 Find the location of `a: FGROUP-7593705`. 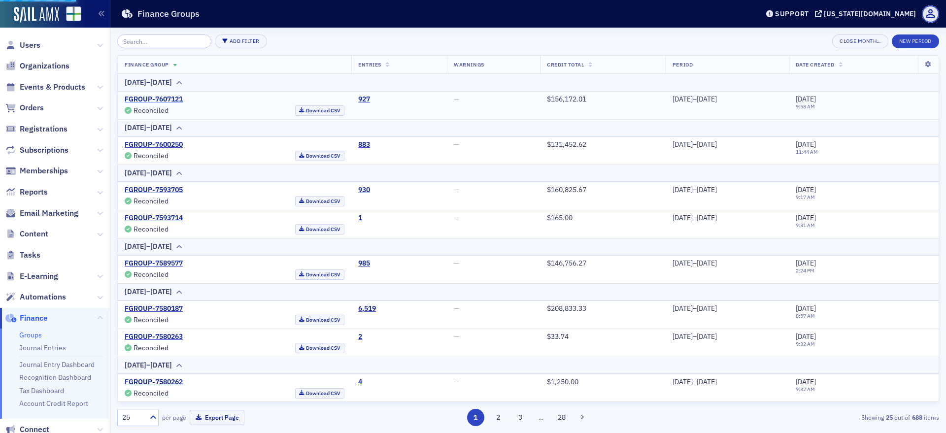

a: FGROUP-7593705 is located at coordinates (154, 190).